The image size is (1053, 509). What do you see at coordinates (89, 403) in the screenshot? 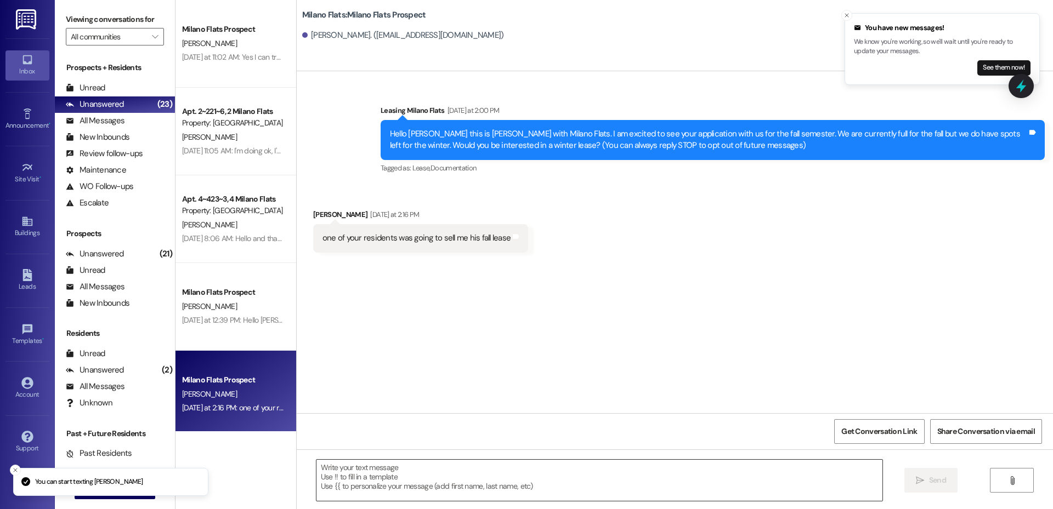
I see `div: Unknown` at bounding box center [89, 403].